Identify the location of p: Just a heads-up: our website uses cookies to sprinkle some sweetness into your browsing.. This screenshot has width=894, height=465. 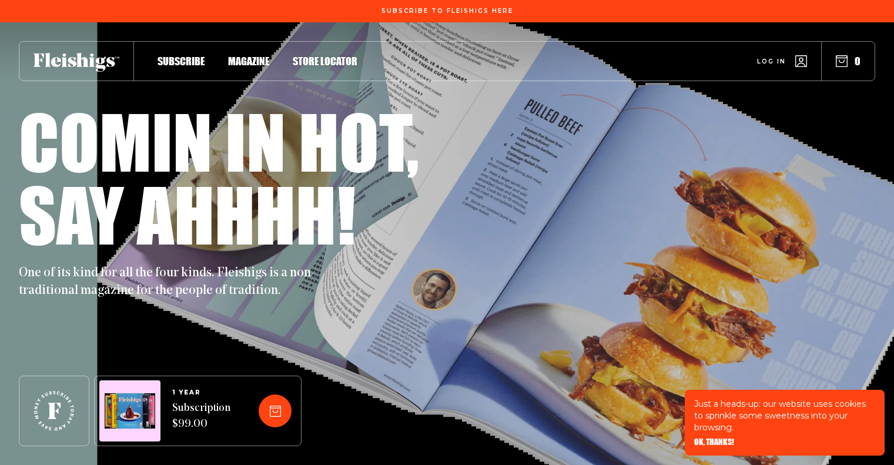
(785, 416).